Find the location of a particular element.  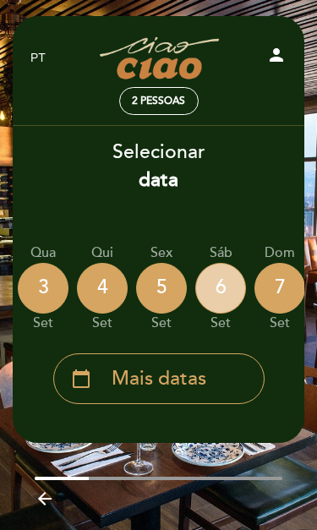

span: 2 pessoas is located at coordinates (158, 101).